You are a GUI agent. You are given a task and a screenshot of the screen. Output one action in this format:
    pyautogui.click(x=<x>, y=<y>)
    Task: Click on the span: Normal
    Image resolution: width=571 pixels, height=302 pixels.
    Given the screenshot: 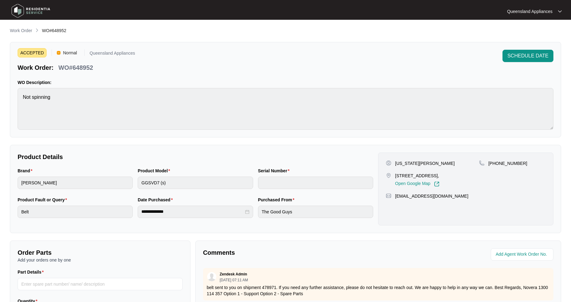 What is the action you would take?
    pyautogui.click(x=70, y=53)
    